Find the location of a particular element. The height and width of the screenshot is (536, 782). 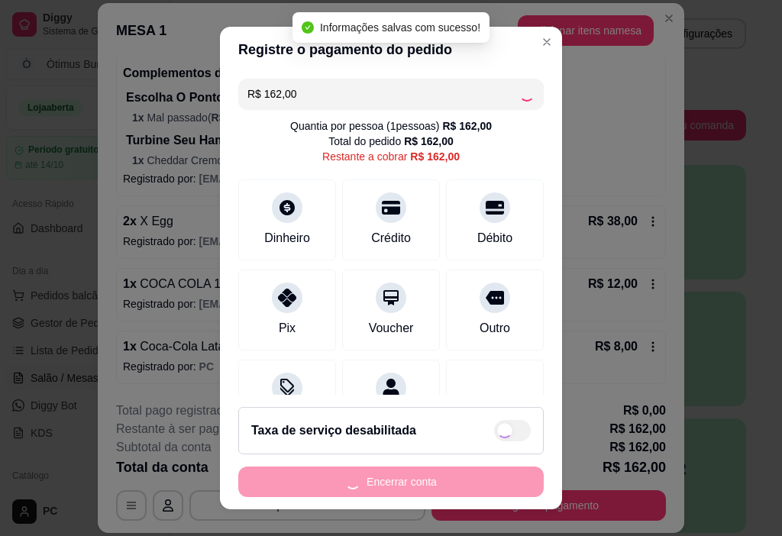

span: check-circle is located at coordinates (308, 27).